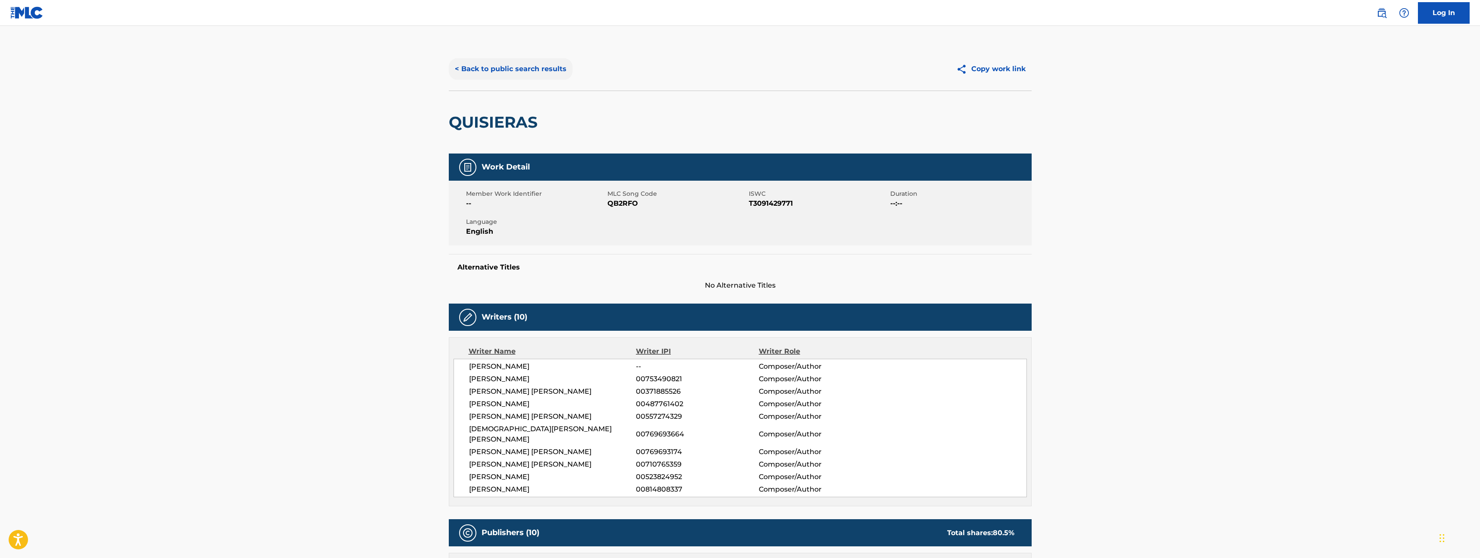  What do you see at coordinates (510, 69) in the screenshot?
I see `button: < Back to public search results` at bounding box center [510, 69].